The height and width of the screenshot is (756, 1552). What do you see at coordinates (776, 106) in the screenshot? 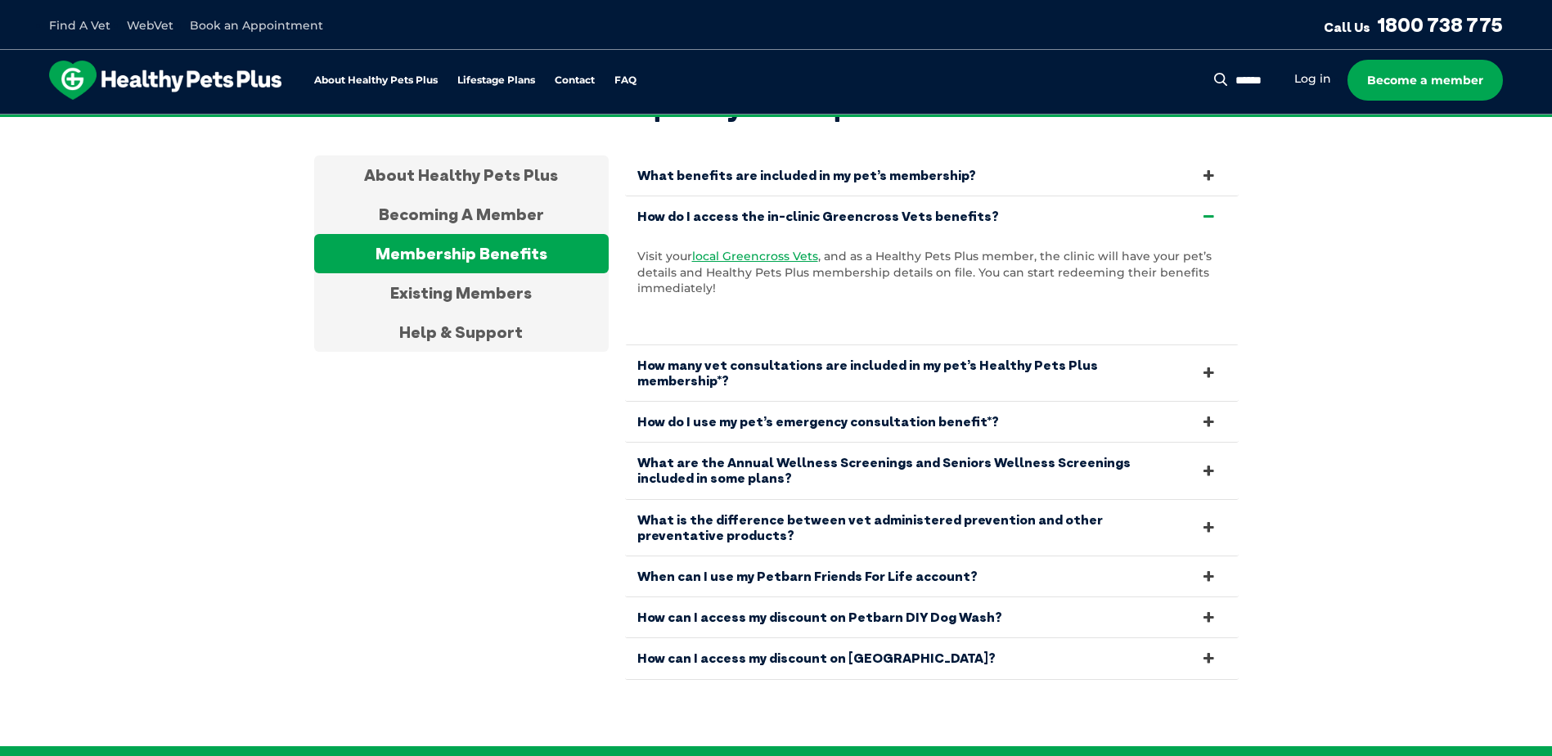
I see `h2: Frequently asked questions` at bounding box center [776, 106].